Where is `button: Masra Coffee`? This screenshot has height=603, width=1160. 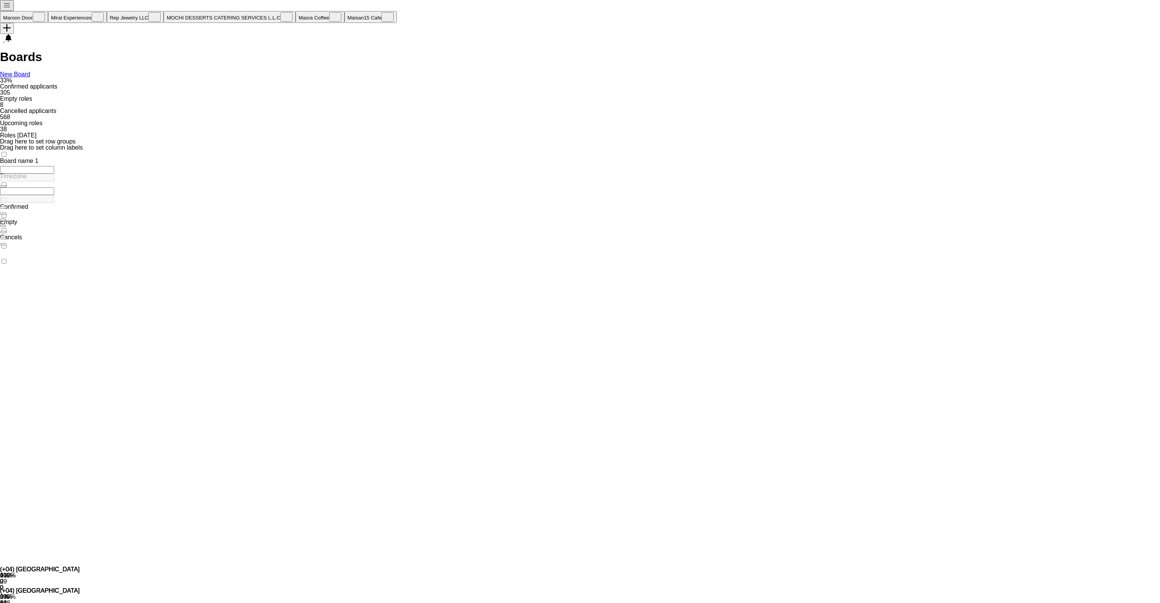
button: Masra Coffee is located at coordinates (320, 17).